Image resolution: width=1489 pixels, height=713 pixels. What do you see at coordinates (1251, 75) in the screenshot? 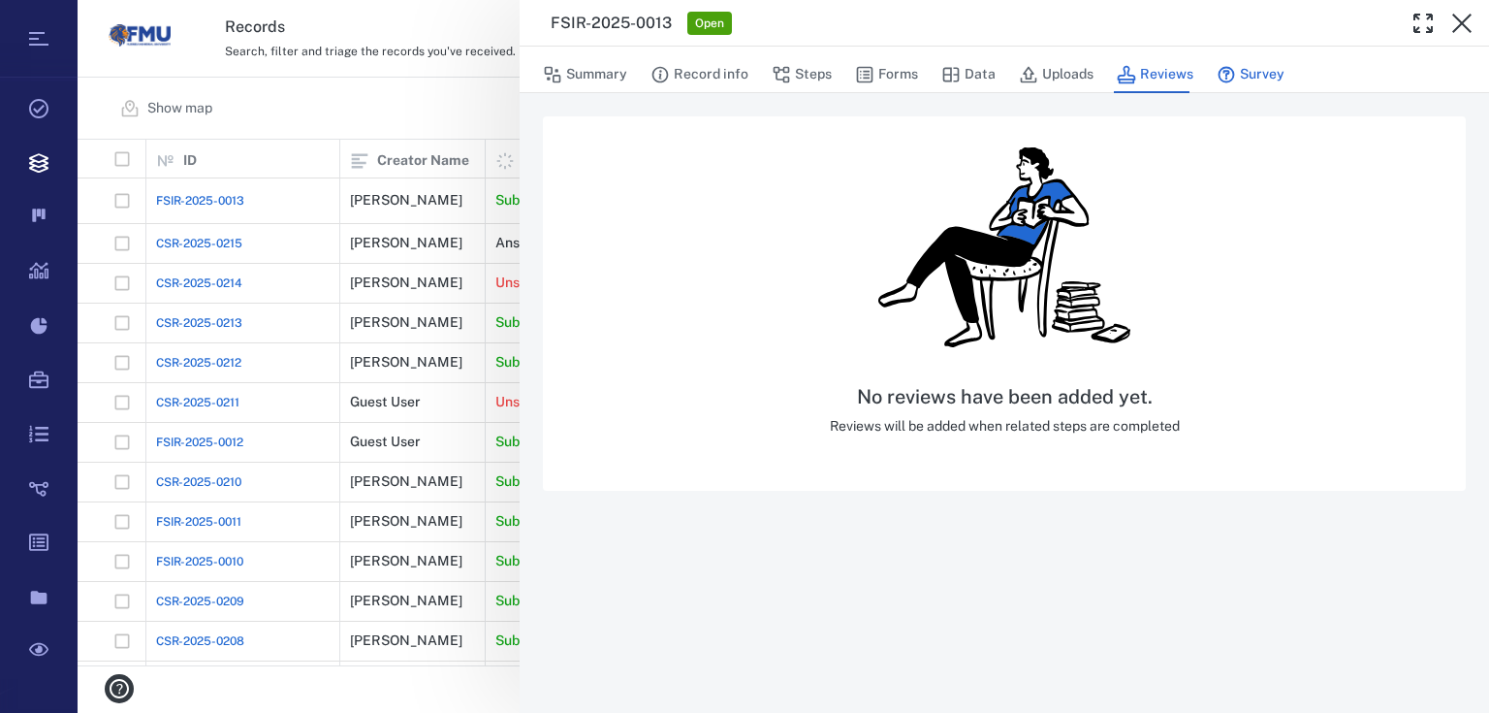
I see `button: Survey` at bounding box center [1251, 75].